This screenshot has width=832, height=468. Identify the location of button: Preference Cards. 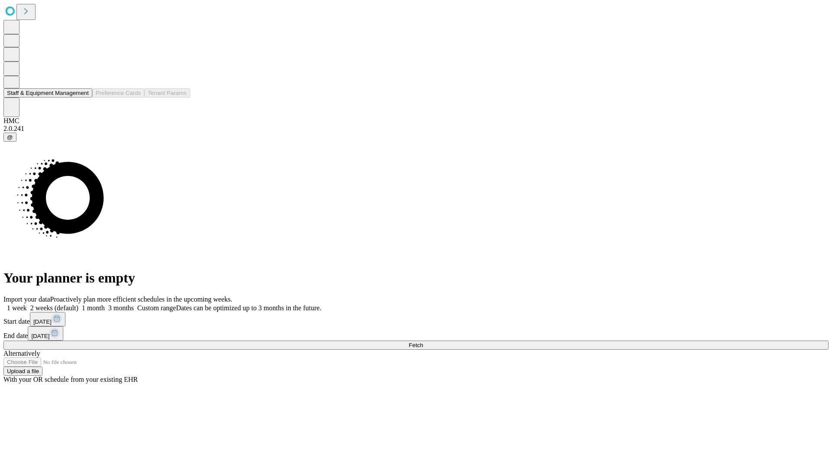
(118, 93).